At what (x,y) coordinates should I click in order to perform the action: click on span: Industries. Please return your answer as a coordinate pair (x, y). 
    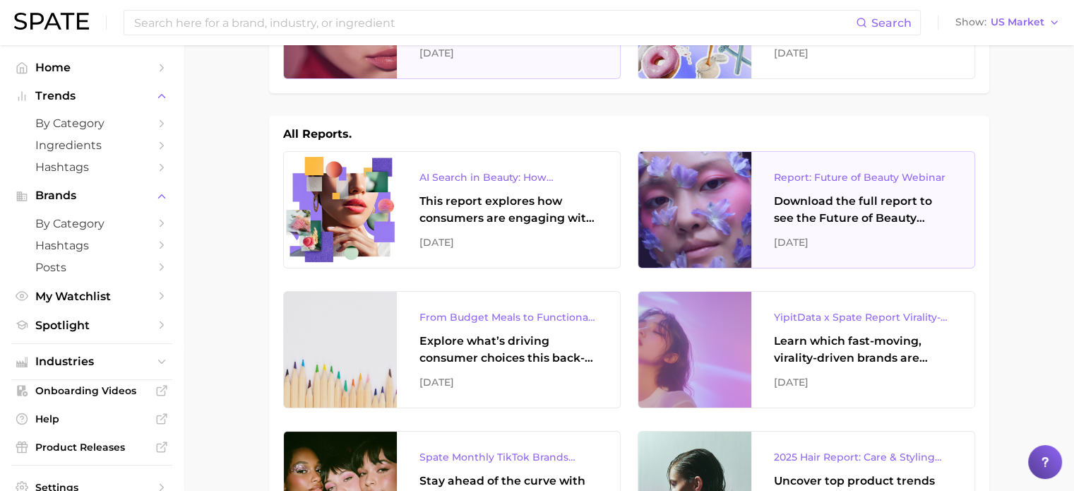
    Looking at the image, I should click on (92, 362).